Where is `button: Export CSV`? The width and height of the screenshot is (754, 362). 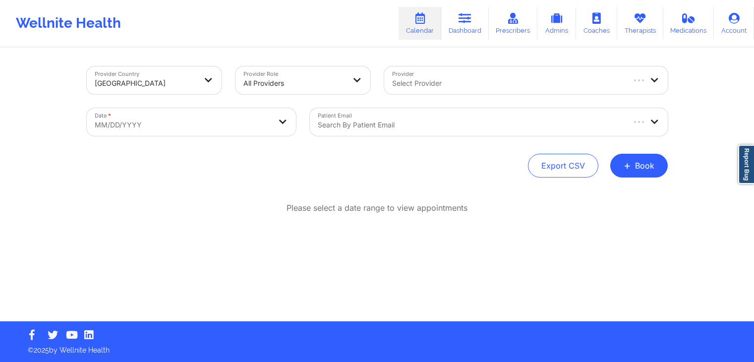
button: Export CSV is located at coordinates (563, 166).